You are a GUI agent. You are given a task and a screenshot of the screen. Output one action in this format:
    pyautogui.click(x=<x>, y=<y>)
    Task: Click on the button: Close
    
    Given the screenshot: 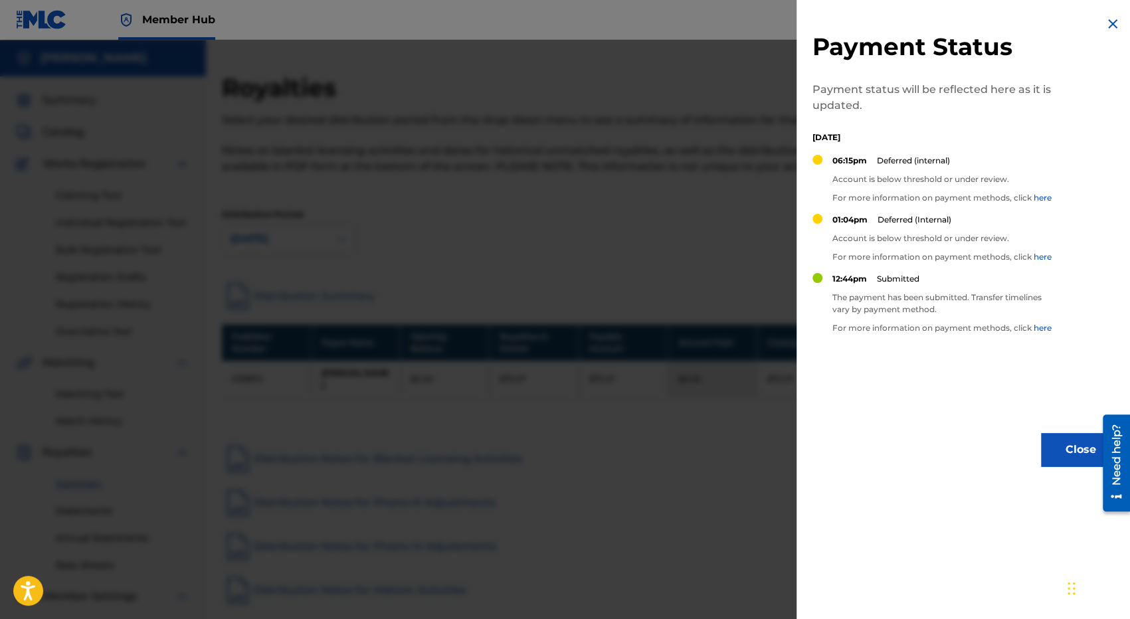 What is the action you would take?
    pyautogui.click(x=1080, y=450)
    